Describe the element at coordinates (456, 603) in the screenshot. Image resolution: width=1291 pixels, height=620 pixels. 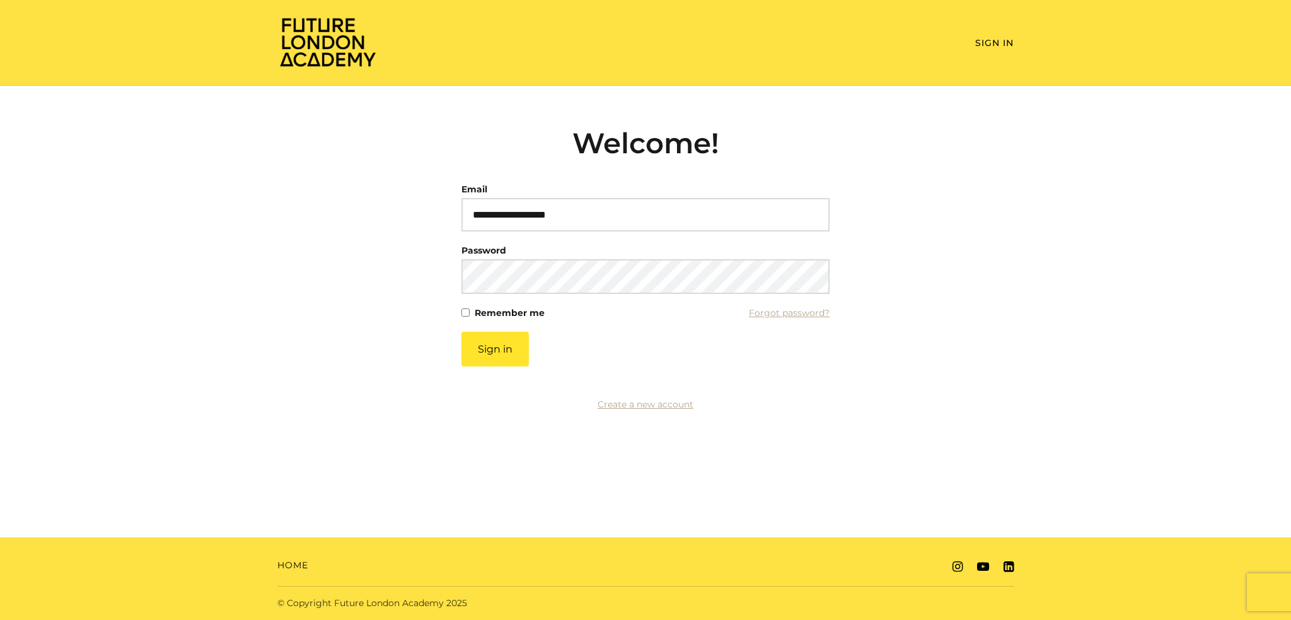
I see `div: © Copyright Future London Academy 2025` at that location.